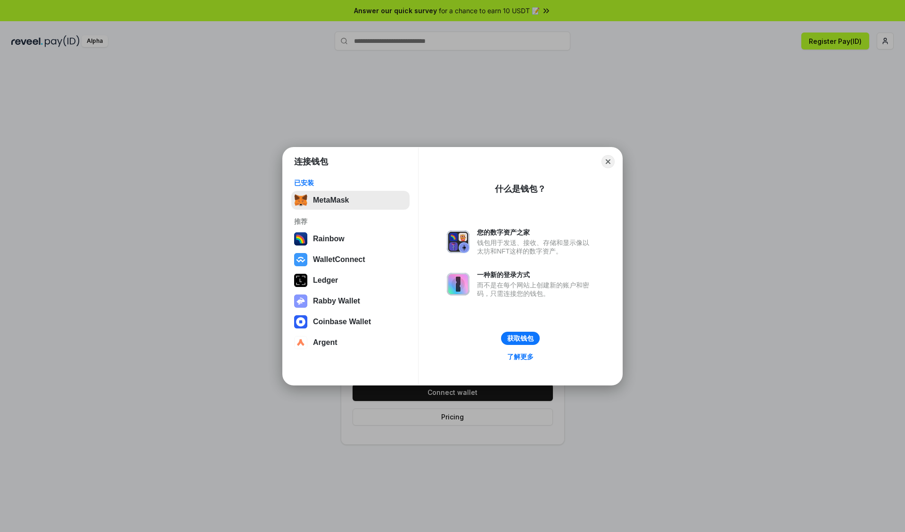  I want to click on div: 已安装, so click(350, 183).